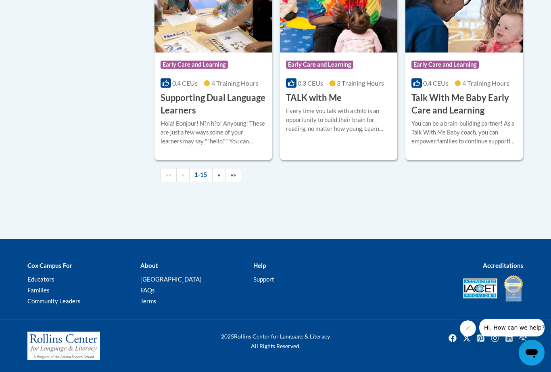 This screenshot has width=551, height=372. What do you see at coordinates (509, 338) in the screenshot?
I see `img: LinkedIn icon` at bounding box center [509, 338].